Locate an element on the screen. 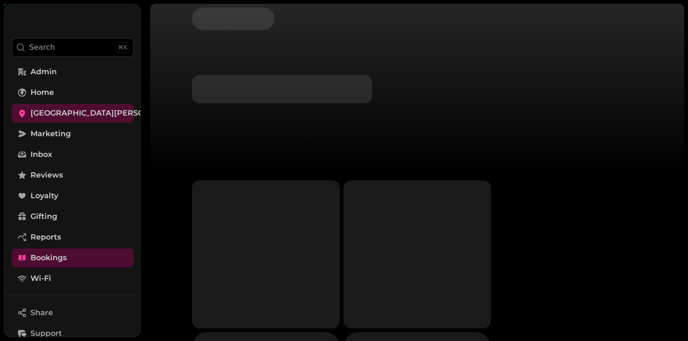 The image size is (688, 341). a: Gifting is located at coordinates (73, 216).